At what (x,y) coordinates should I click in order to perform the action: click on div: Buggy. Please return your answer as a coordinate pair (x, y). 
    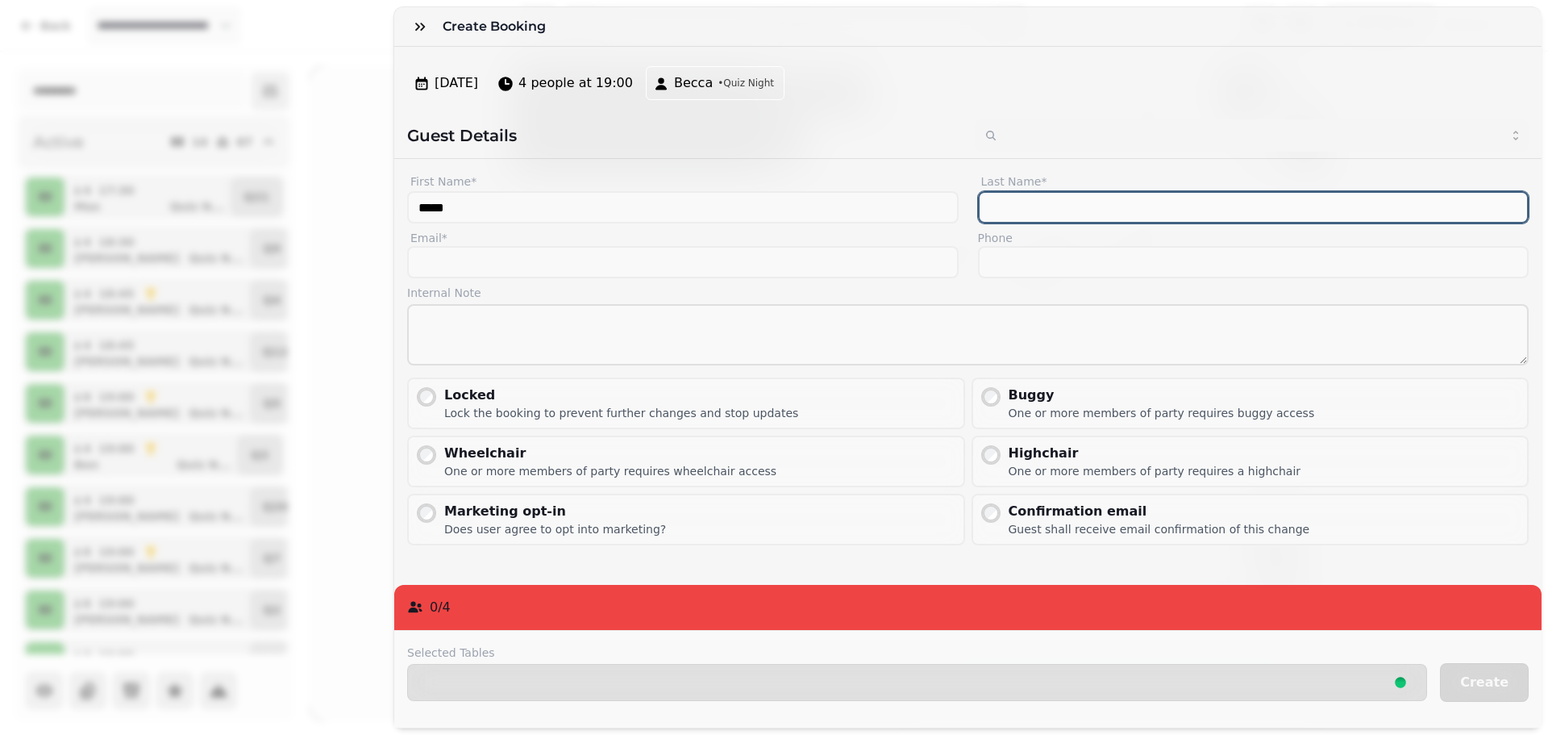
    Looking at the image, I should click on (1162, 395).